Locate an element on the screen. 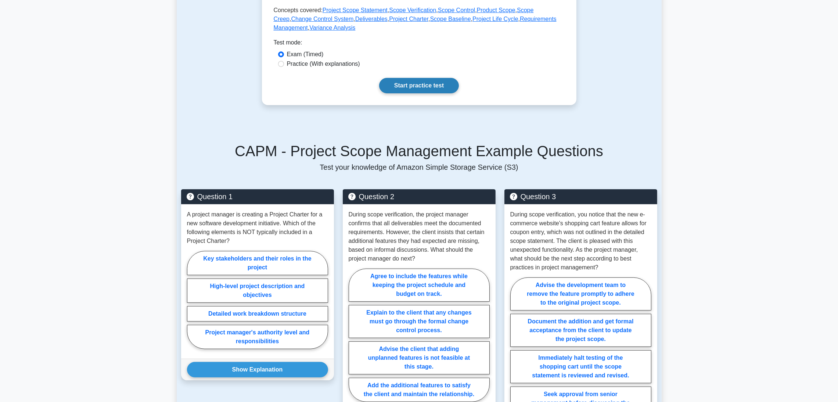 This screenshot has width=838, height=402. label: Explain to the client that any changes must go through the formal change control process. is located at coordinates (419, 321).